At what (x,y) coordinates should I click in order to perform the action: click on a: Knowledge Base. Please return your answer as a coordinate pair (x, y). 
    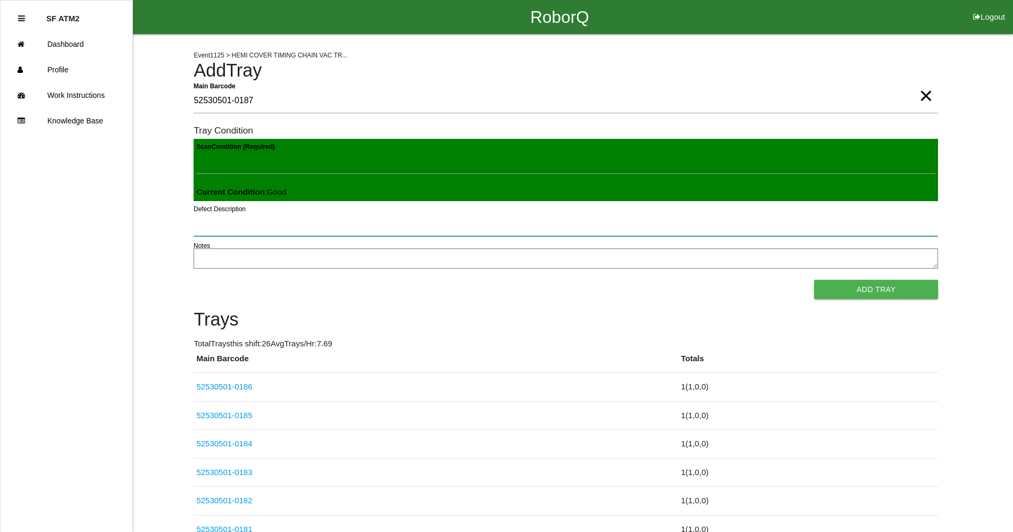
    Looking at the image, I should click on (66, 121).